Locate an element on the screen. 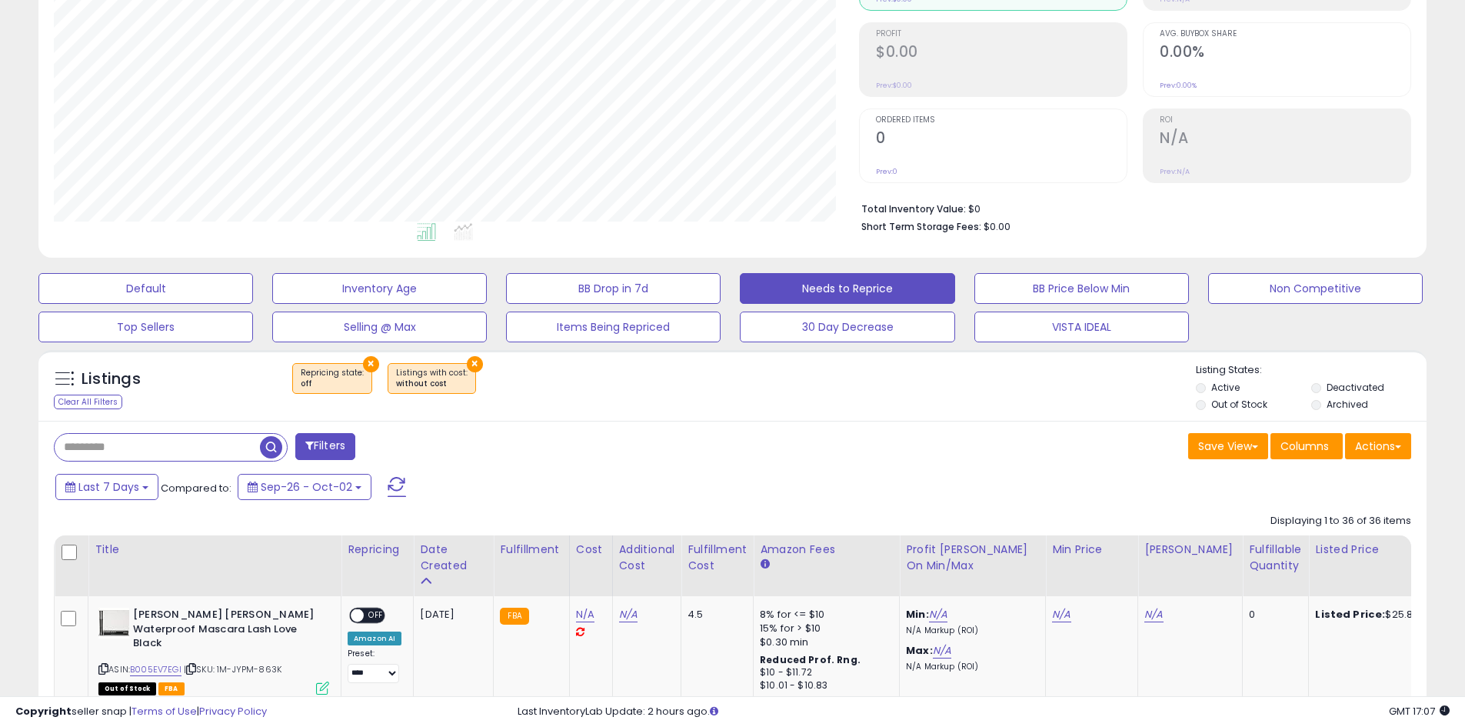 The width and height of the screenshot is (1465, 727). span: Profit is located at coordinates (1001, 34).